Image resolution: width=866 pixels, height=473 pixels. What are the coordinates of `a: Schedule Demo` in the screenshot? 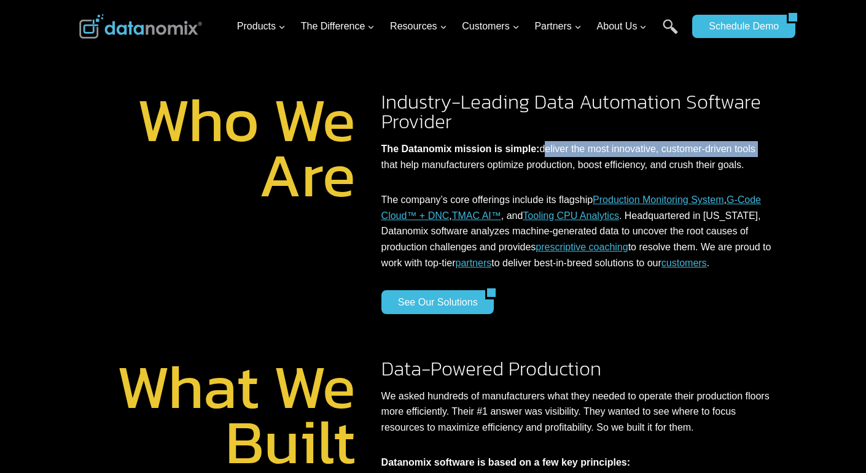 It's located at (739, 26).